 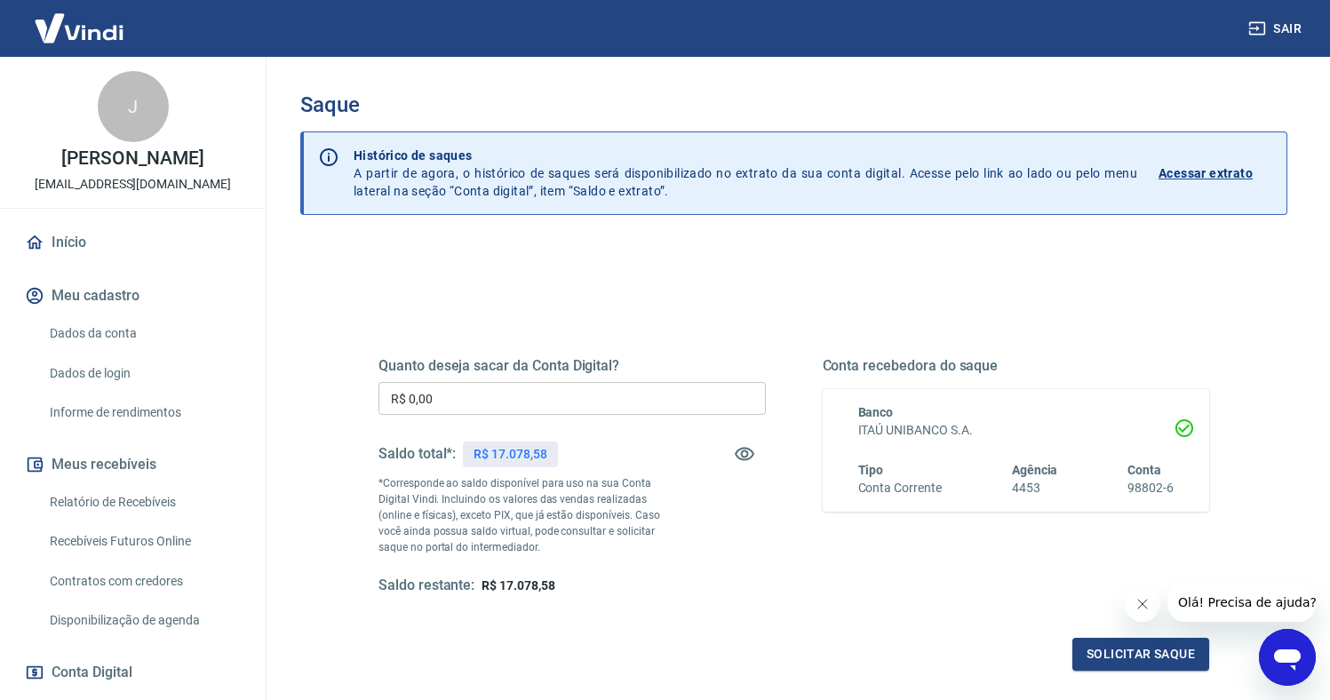 I want to click on div: J, so click(x=133, y=107).